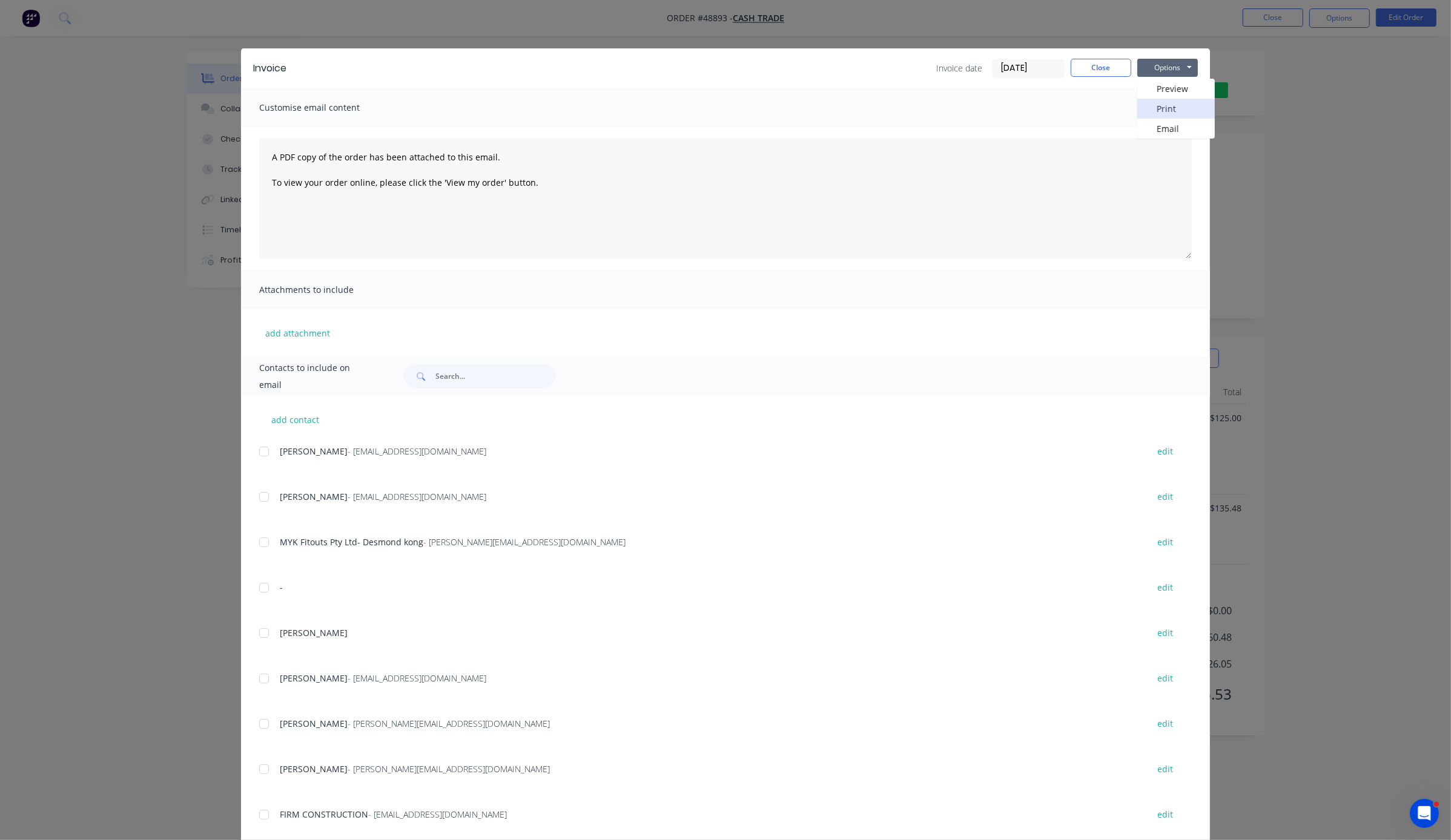  What do you see at coordinates (1177, 108) in the screenshot?
I see `button: Print` at bounding box center [1177, 108].